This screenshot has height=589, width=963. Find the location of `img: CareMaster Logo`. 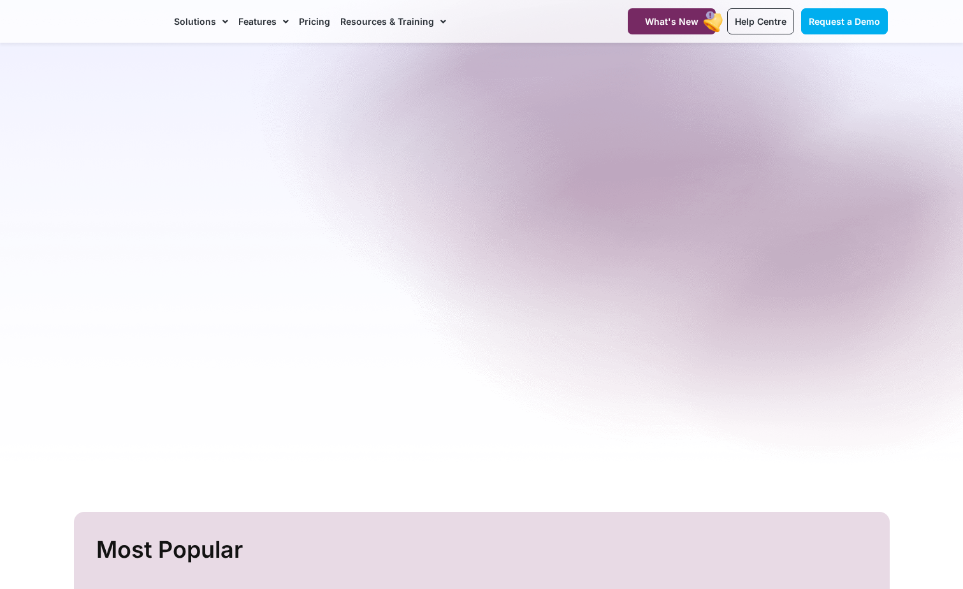

img: CareMaster Logo is located at coordinates (119, 22).